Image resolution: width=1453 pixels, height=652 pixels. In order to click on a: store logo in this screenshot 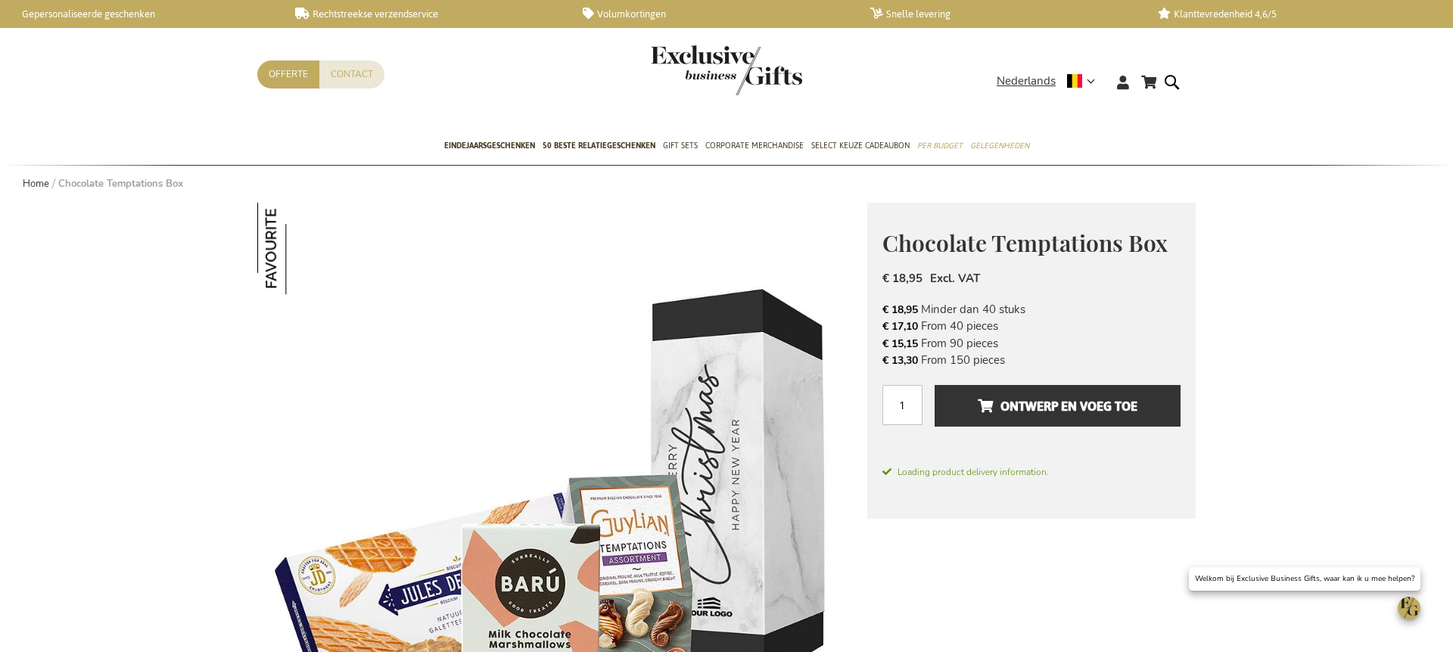, I will do `click(689, 70)`.